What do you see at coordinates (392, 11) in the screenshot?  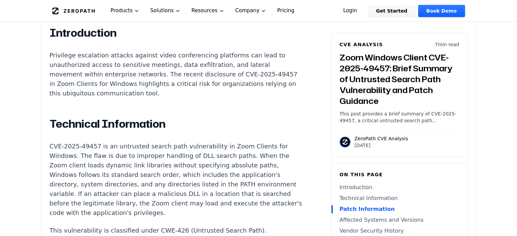 I see `a: Get Started` at bounding box center [392, 11].